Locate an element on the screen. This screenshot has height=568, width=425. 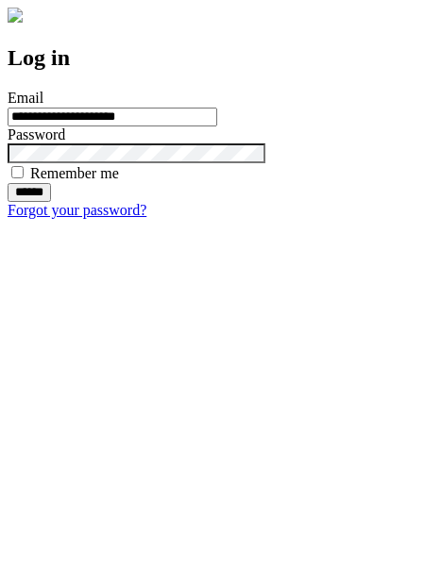
img: logo-4e3dc11c47720685a147b03b5a06dd966a58ff35d612b21f08c02c0306f2b779.png is located at coordinates (15, 15).